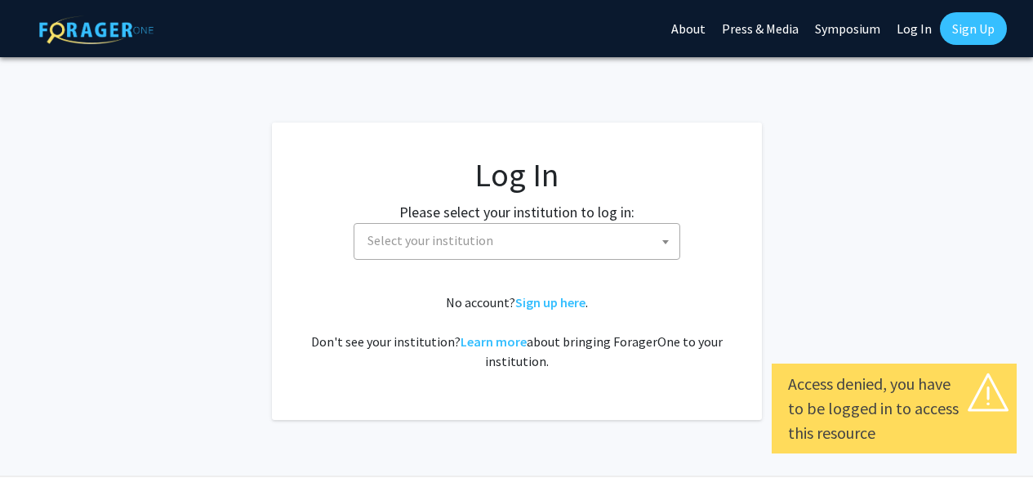  Describe the element at coordinates (517, 332) in the screenshot. I see `div: No account? . Don't see your institution? about bringing ForagerOne to your institution.` at that location.